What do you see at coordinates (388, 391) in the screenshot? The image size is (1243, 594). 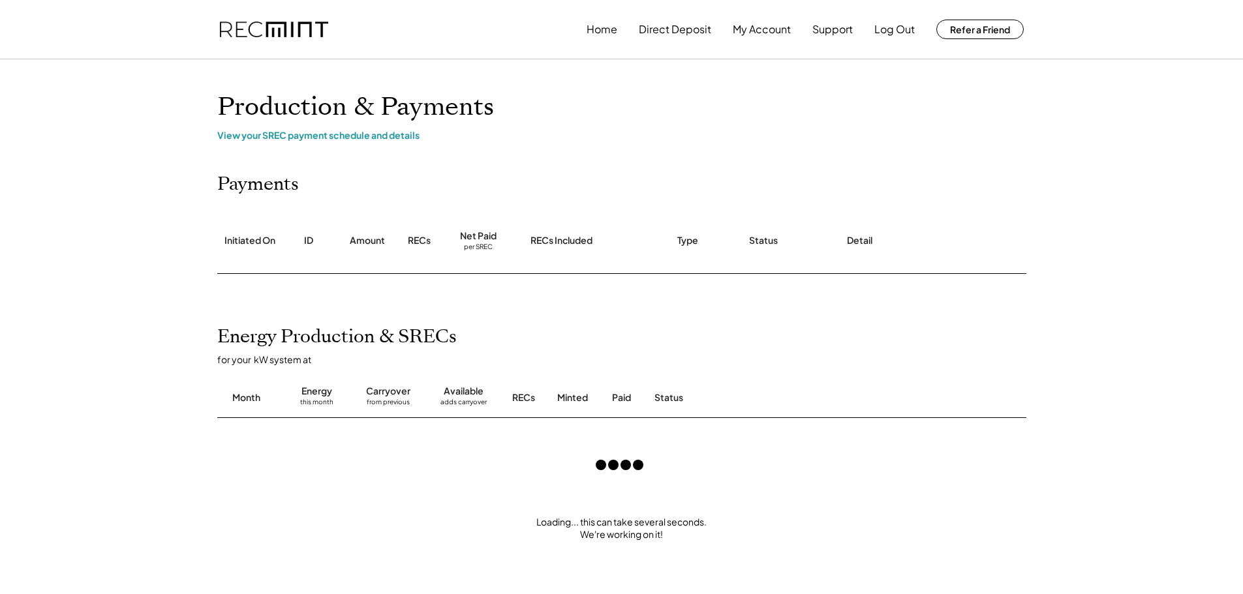 I see `div: Carryover` at bounding box center [388, 391].